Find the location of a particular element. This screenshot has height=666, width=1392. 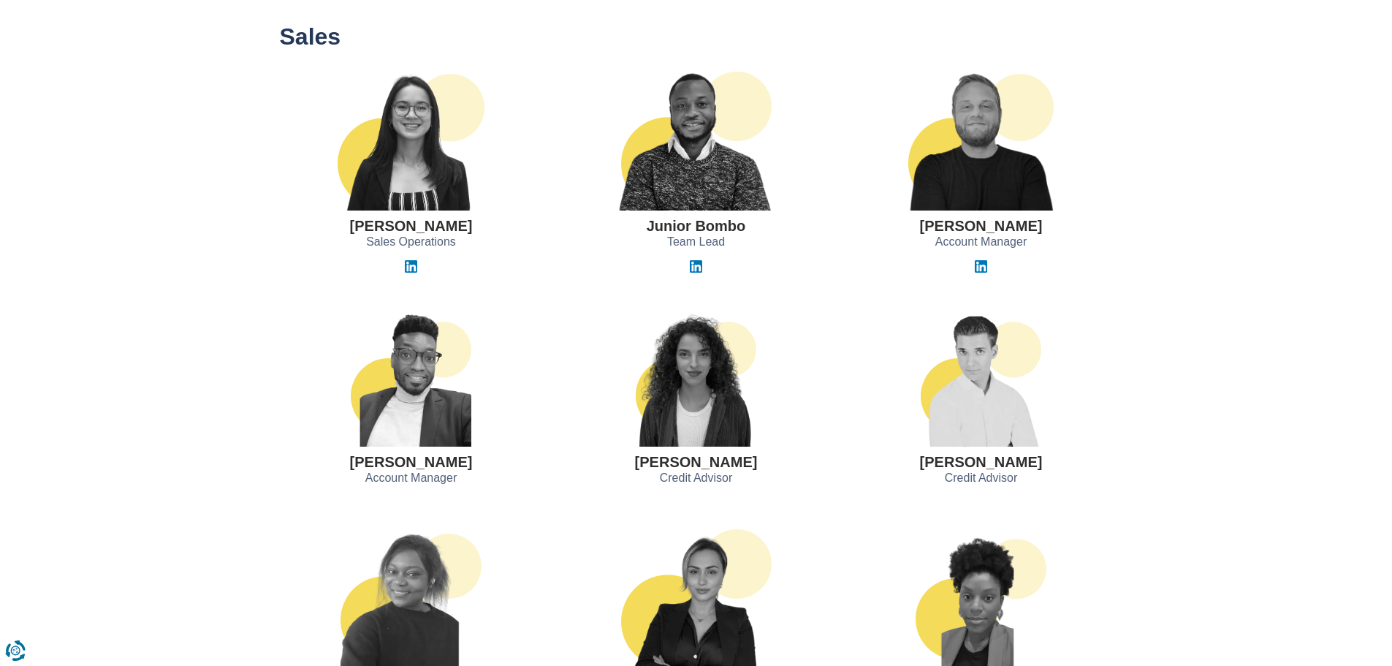

img: Sarah El Yaakoube is located at coordinates (696, 377).